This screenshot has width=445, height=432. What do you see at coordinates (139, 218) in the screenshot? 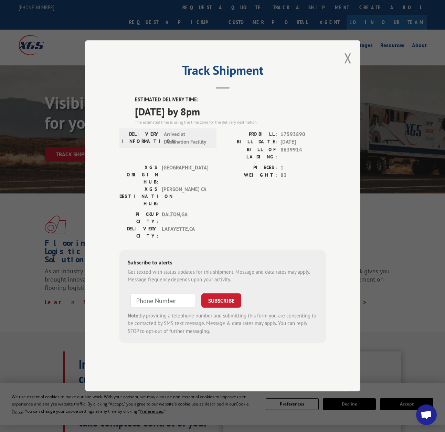
I see `label: PICKUP CITY:` at bounding box center [139, 218].